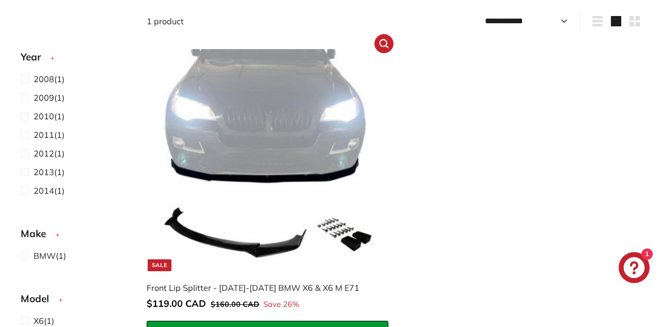 The width and height of the screenshot is (661, 327). Describe the element at coordinates (44, 79) in the screenshot. I see `span: 2008` at that location.